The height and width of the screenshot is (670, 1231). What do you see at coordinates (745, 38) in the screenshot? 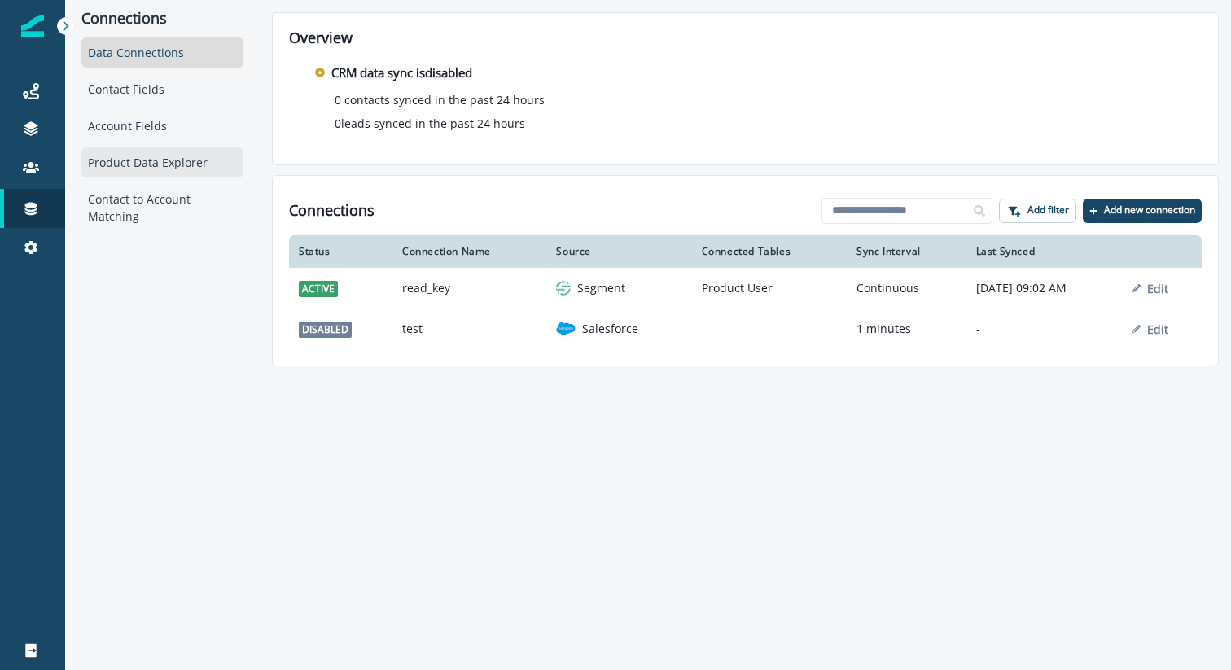
I see `h2: Overview` at bounding box center [745, 38].